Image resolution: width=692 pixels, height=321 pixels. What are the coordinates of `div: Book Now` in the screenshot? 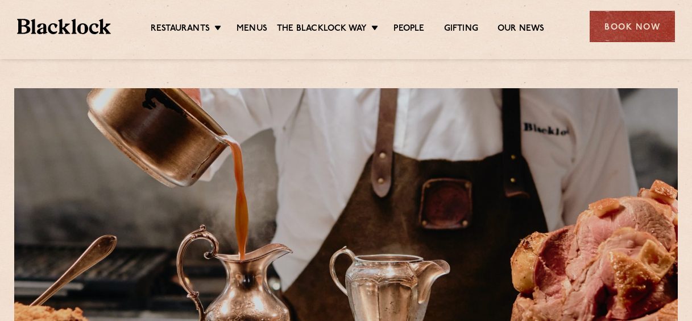 It's located at (632, 26).